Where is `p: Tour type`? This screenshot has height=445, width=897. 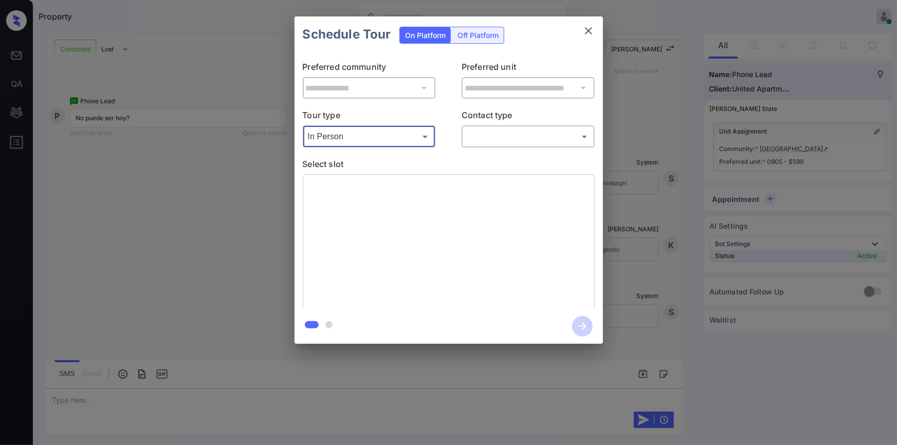
p: Tour type is located at coordinates (369, 117).